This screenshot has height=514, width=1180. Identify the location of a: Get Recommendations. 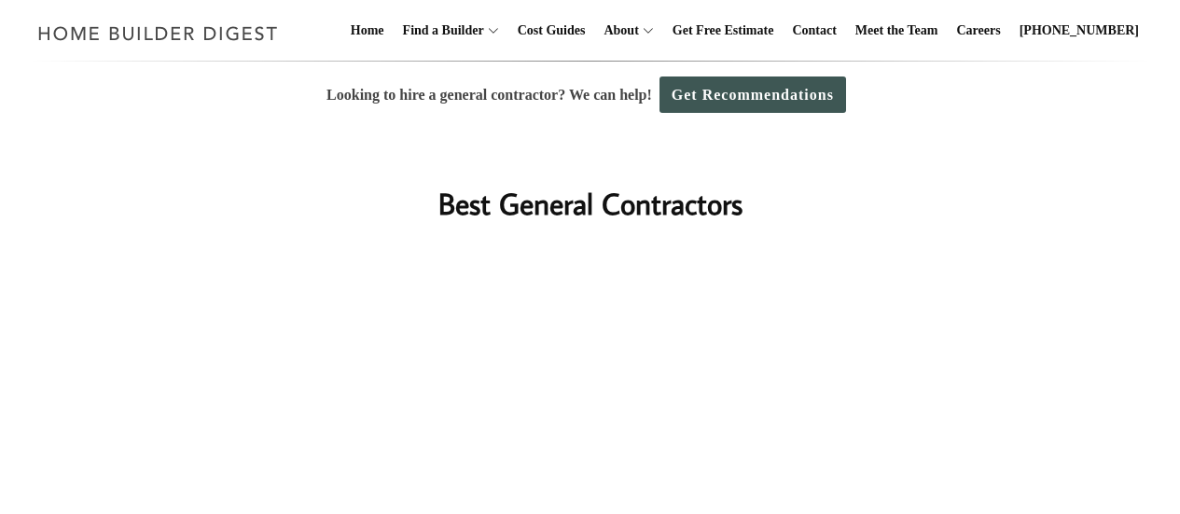
(753, 94).